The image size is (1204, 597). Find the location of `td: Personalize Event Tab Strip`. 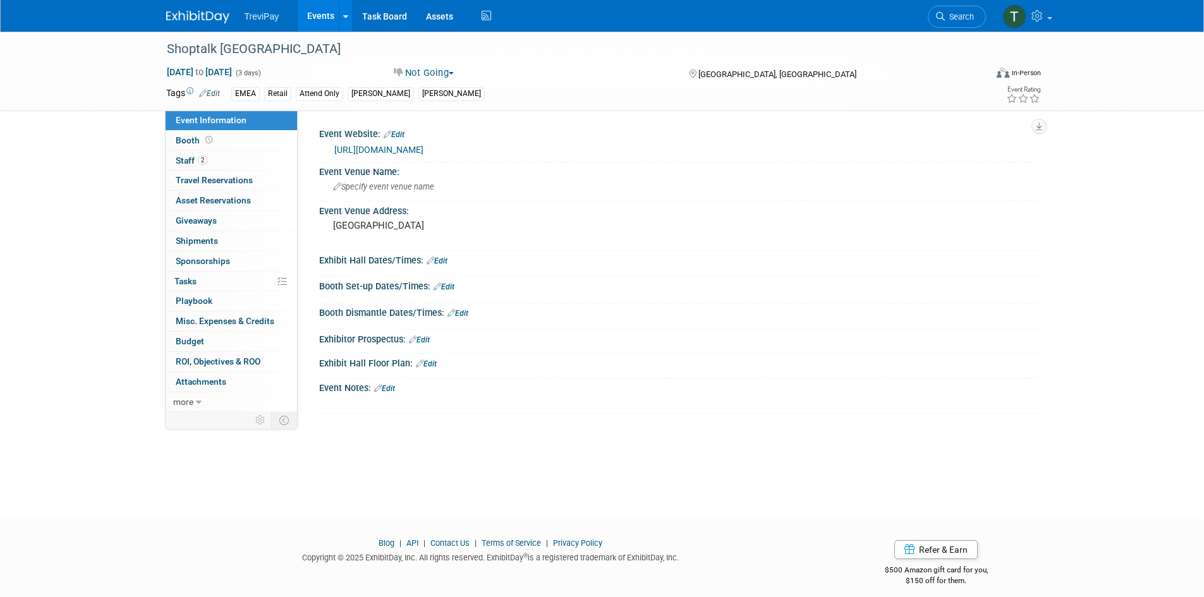

td: Personalize Event Tab Strip is located at coordinates (260, 420).